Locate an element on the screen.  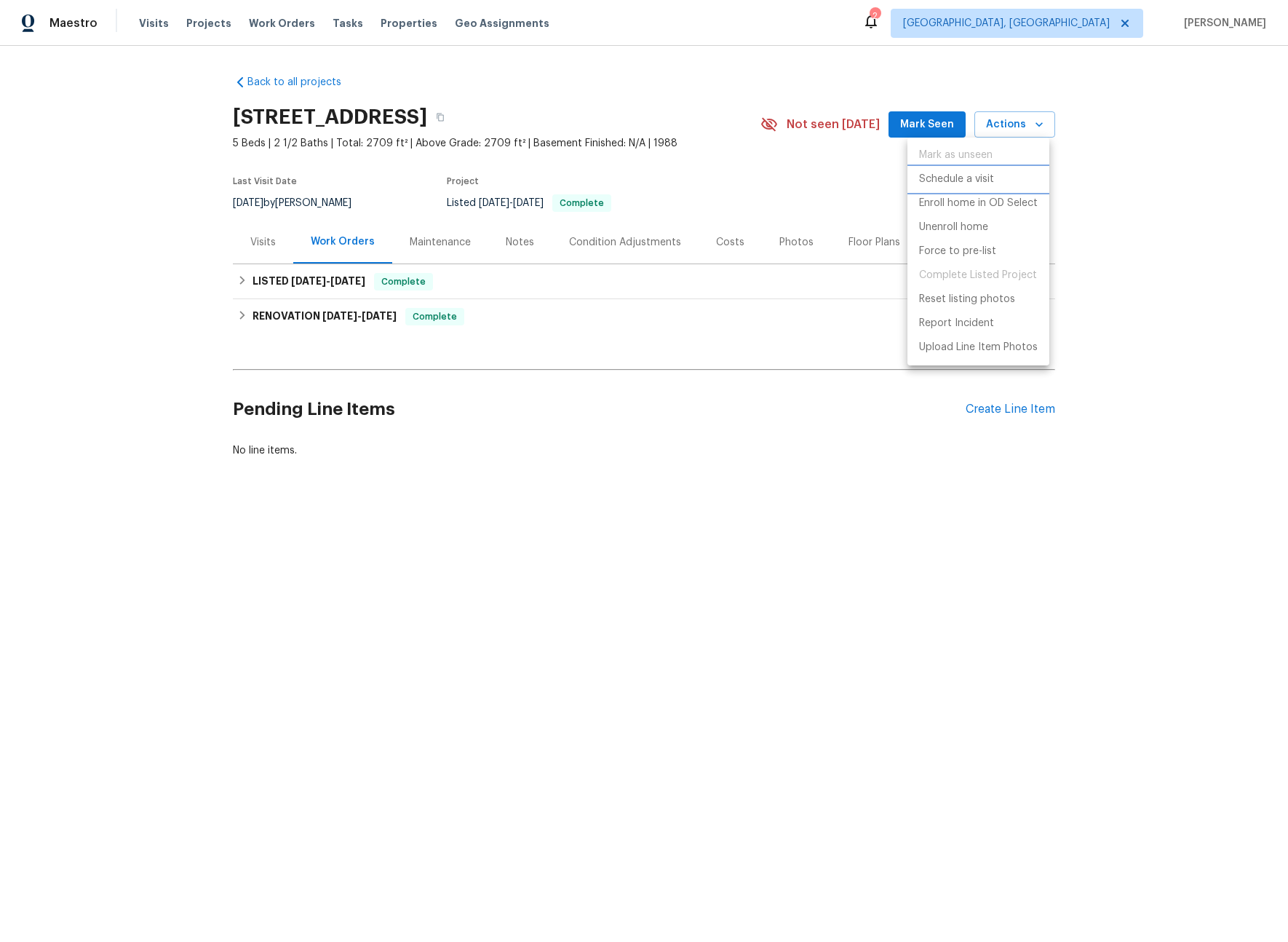
p: Unenroll home is located at coordinates (953, 228).